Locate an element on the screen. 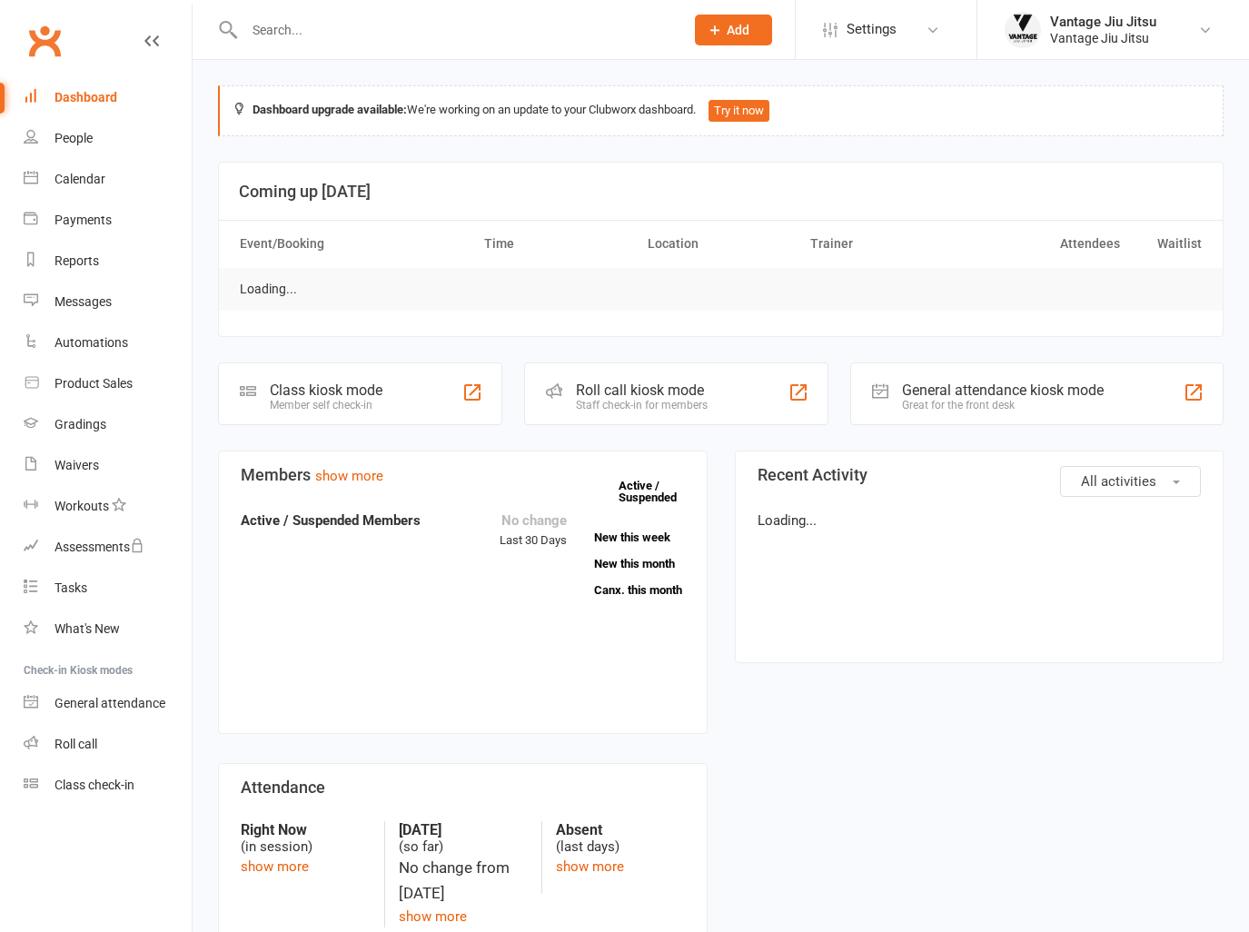 The width and height of the screenshot is (1249, 932). div: Calendar is located at coordinates (80, 179).